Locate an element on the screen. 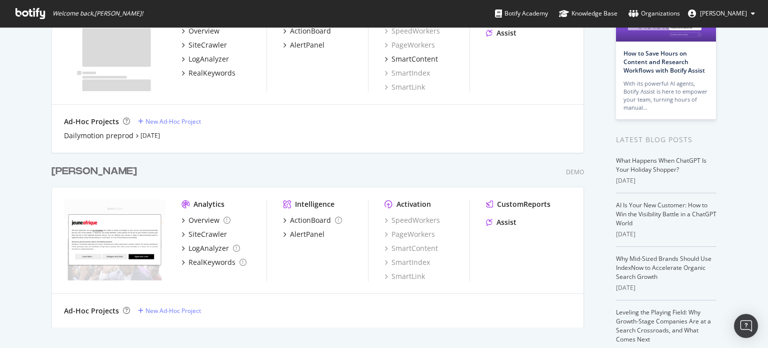 This screenshot has width=768, height=348. div: Open Intercom Messenger is located at coordinates (746, 326).